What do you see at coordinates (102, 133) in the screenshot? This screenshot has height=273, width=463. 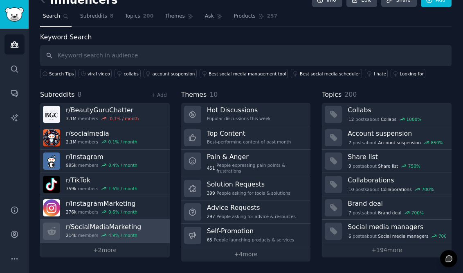 I see `h3: r/ socialmedia` at bounding box center [102, 133].